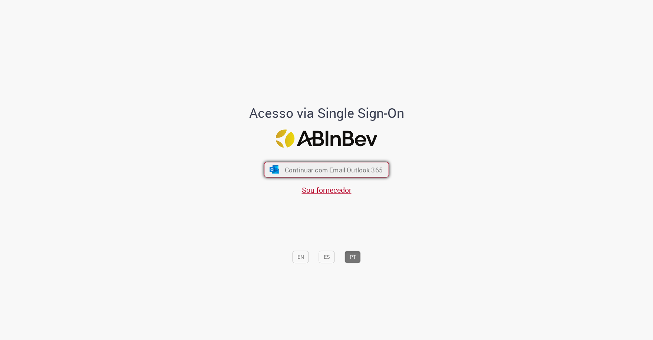  What do you see at coordinates (327, 190) in the screenshot?
I see `a: Sou fornecedor` at bounding box center [327, 190].